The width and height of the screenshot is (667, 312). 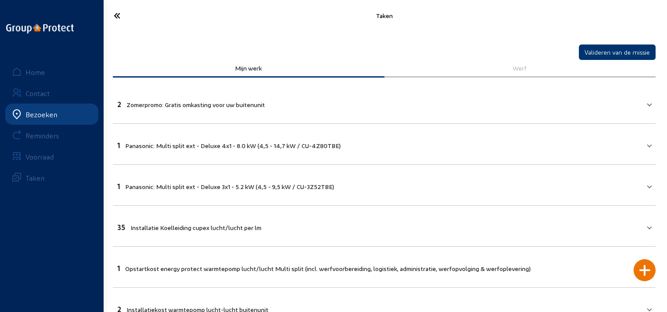 I want to click on a: Bezoeken, so click(x=52, y=114).